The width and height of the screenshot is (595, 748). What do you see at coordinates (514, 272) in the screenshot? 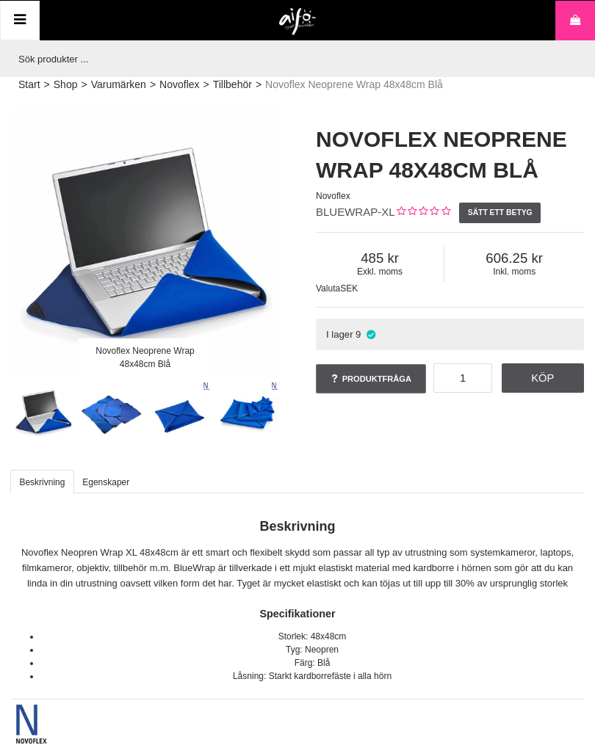
I see `span: Inkl. moms` at bounding box center [514, 272].